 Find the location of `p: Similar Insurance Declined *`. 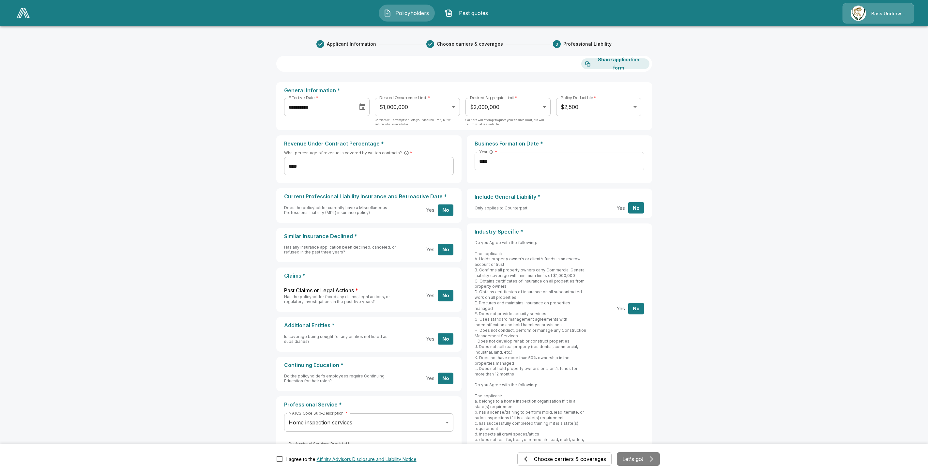

p: Similar Insurance Declined * is located at coordinates (369, 236).